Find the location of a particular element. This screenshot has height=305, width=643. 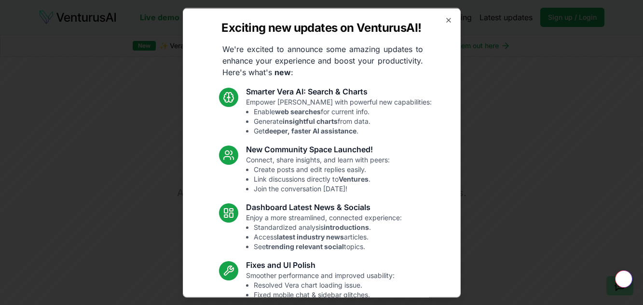

p: Enjoy a more streamlined, connected experience: is located at coordinates (324, 232).